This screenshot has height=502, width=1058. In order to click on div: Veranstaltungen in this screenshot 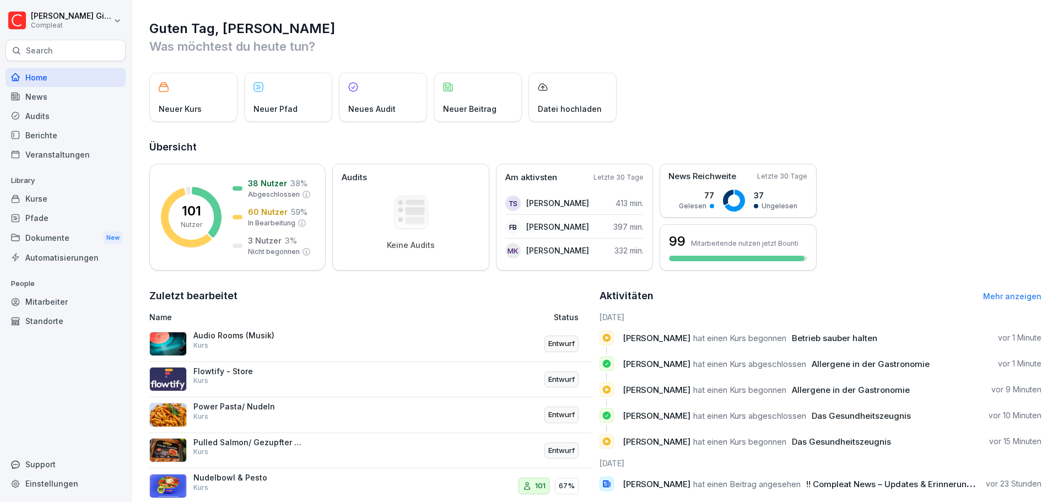, I will do `click(66, 154)`.